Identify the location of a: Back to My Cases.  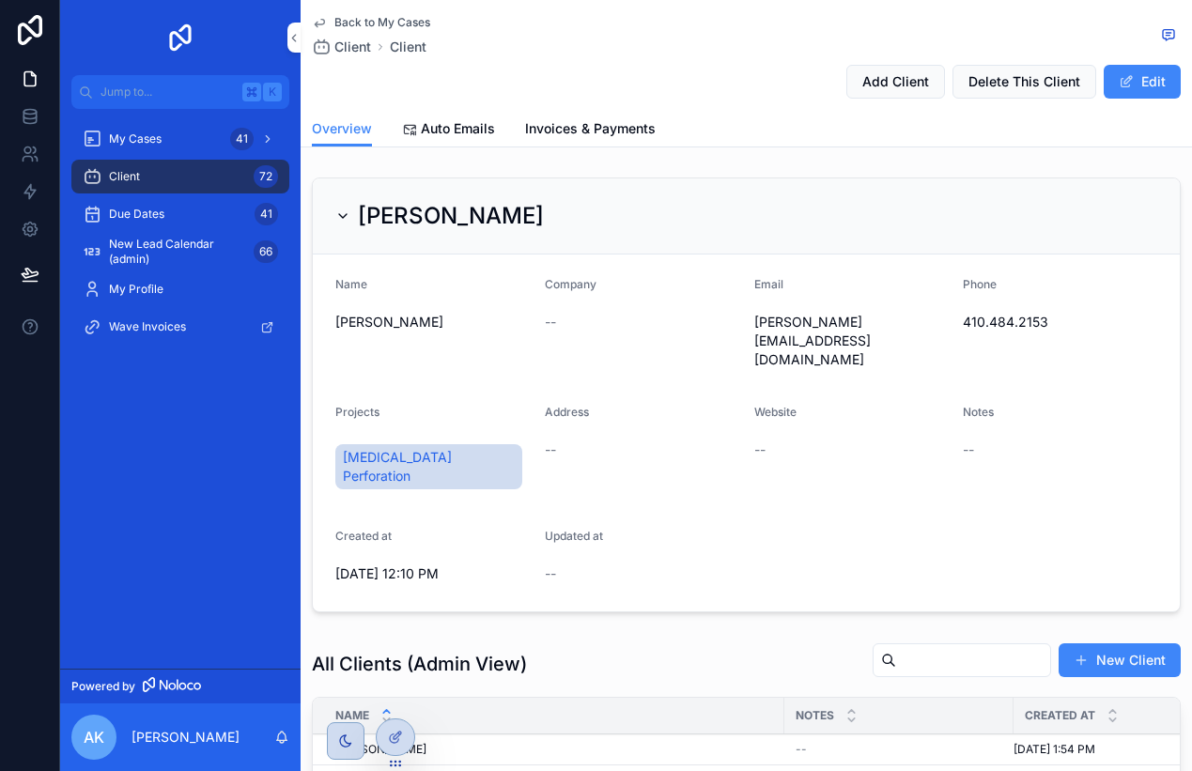
(371, 23).